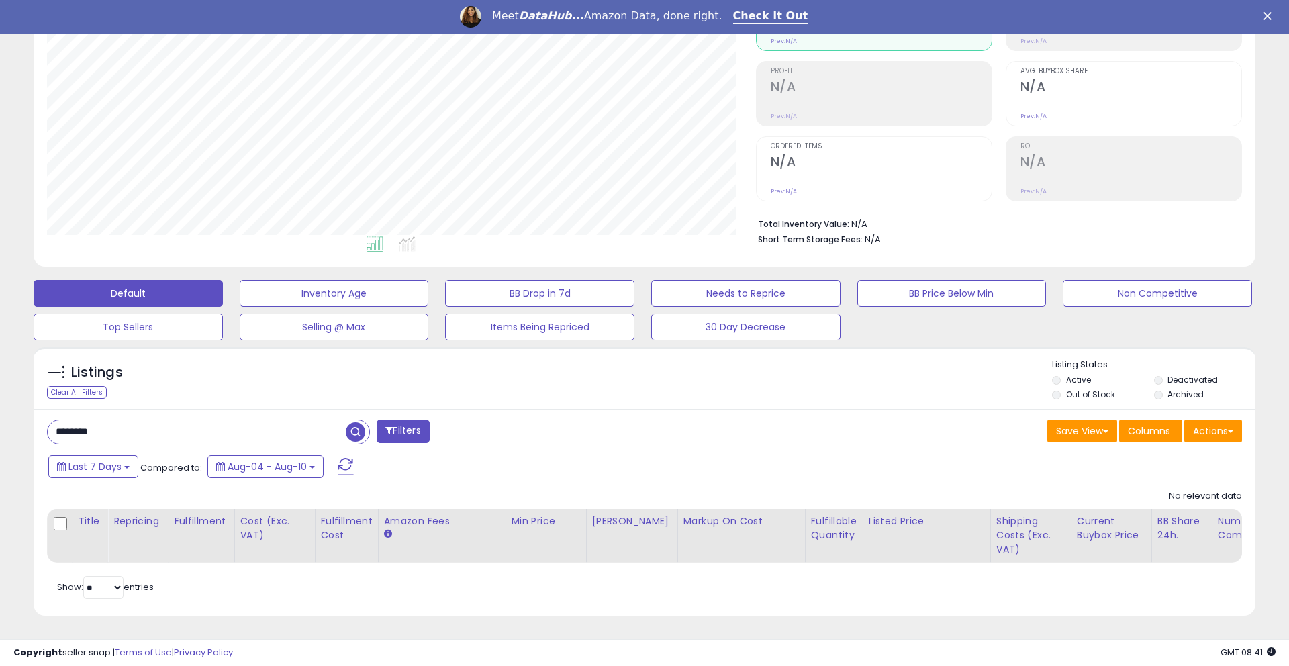  Describe the element at coordinates (540, 327) in the screenshot. I see `button: Items Being Repriced` at that location.